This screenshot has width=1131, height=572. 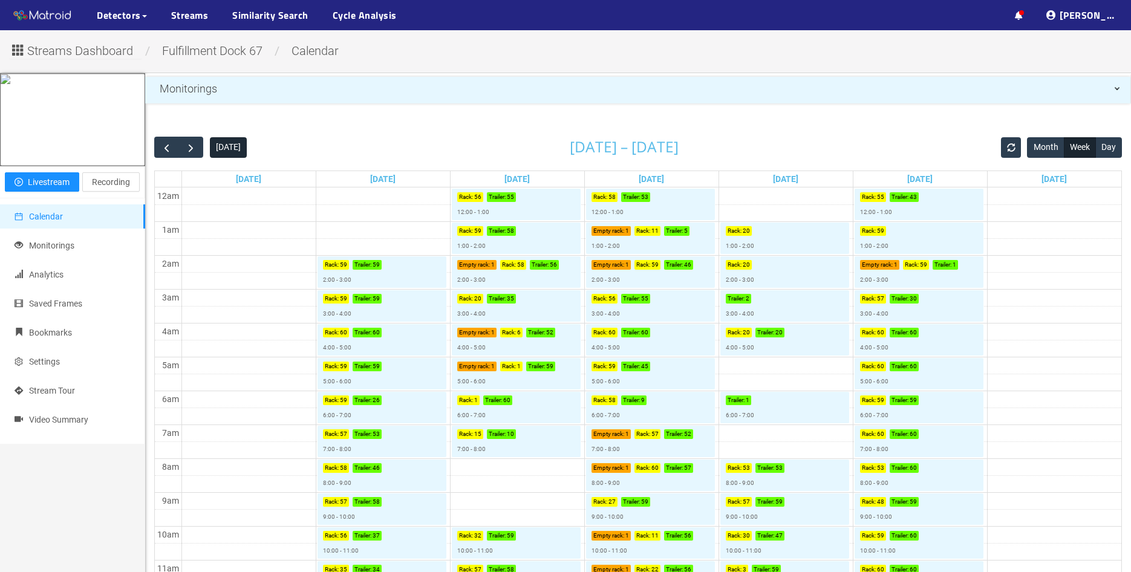 I want to click on span: calendar, so click(x=19, y=216).